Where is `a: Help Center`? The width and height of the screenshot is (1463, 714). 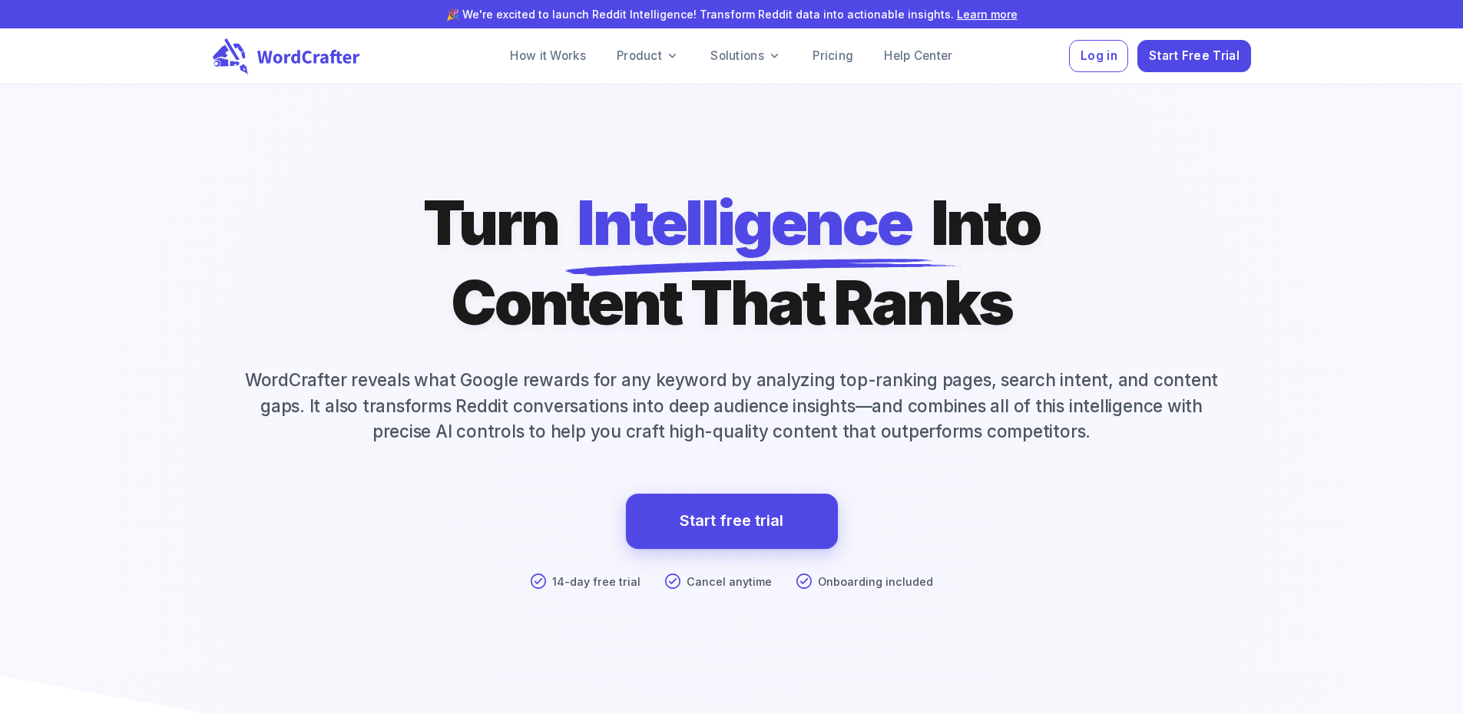 a: Help Center is located at coordinates (918, 56).